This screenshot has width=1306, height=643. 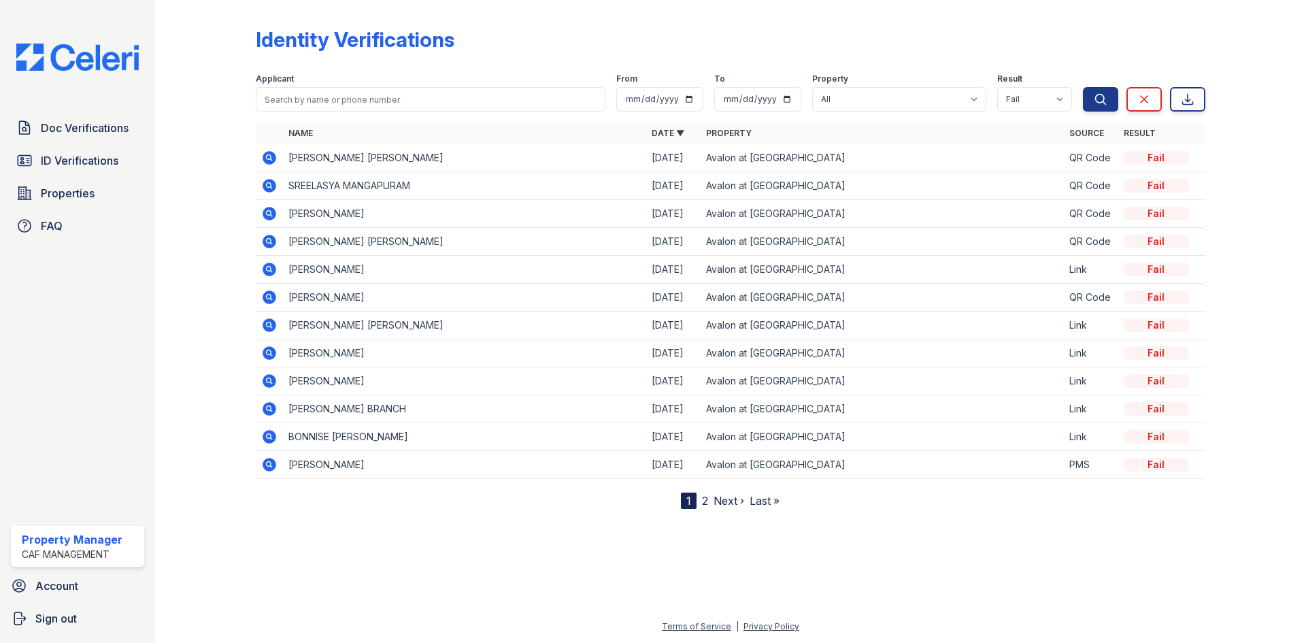 I want to click on button: Sign out, so click(x=78, y=618).